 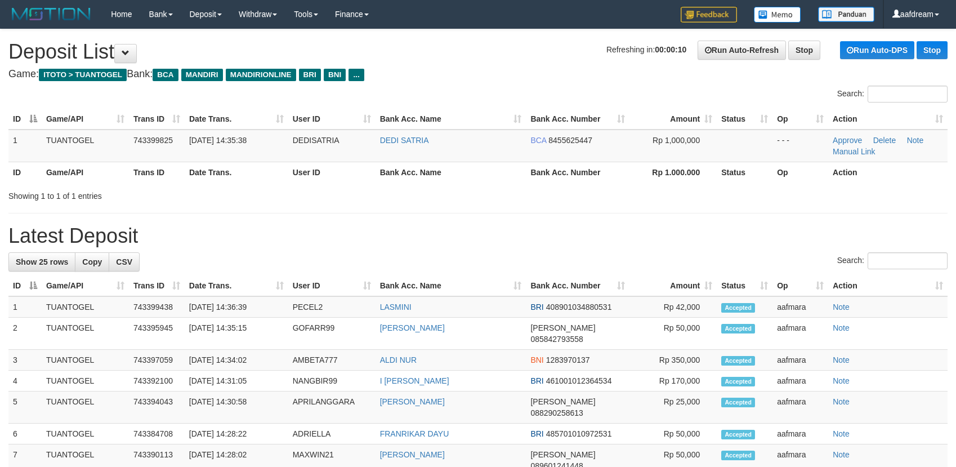 I want to click on span: Copy 8455625447 to clipboard, so click(x=570, y=140).